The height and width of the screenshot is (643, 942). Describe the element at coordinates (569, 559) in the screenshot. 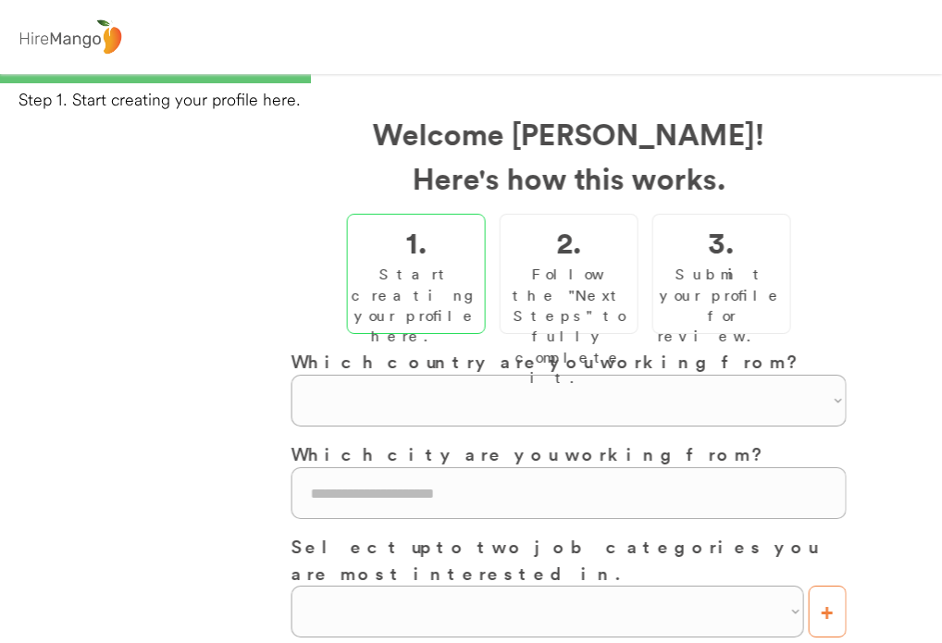

I see `h3: Select up to two job categories you are most interested in.` at that location.